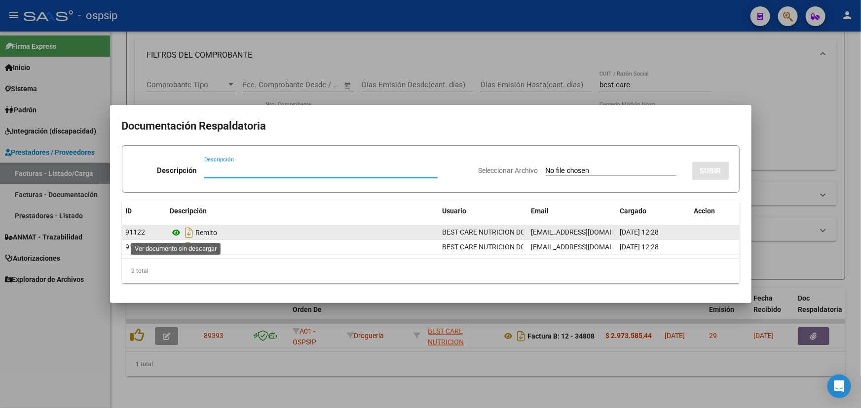 Image resolution: width=861 pixels, height=408 pixels. I want to click on span: SUBIR, so click(710, 171).